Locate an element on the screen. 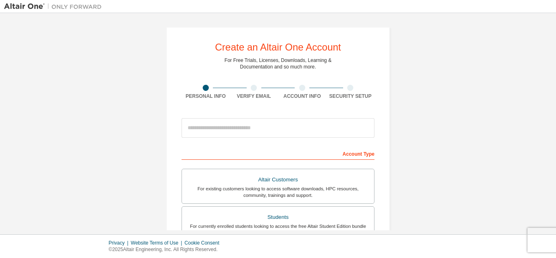 The image size is (556, 258). div: For existing customers looking to access software downloads, HPC resources, community, trainings ... is located at coordinates (278, 192).